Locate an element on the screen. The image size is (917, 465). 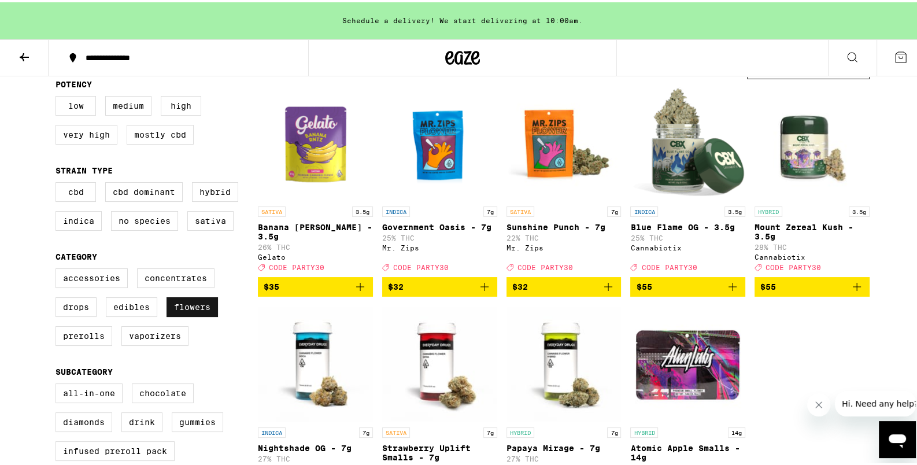
p: 14g is located at coordinates (736, 430).